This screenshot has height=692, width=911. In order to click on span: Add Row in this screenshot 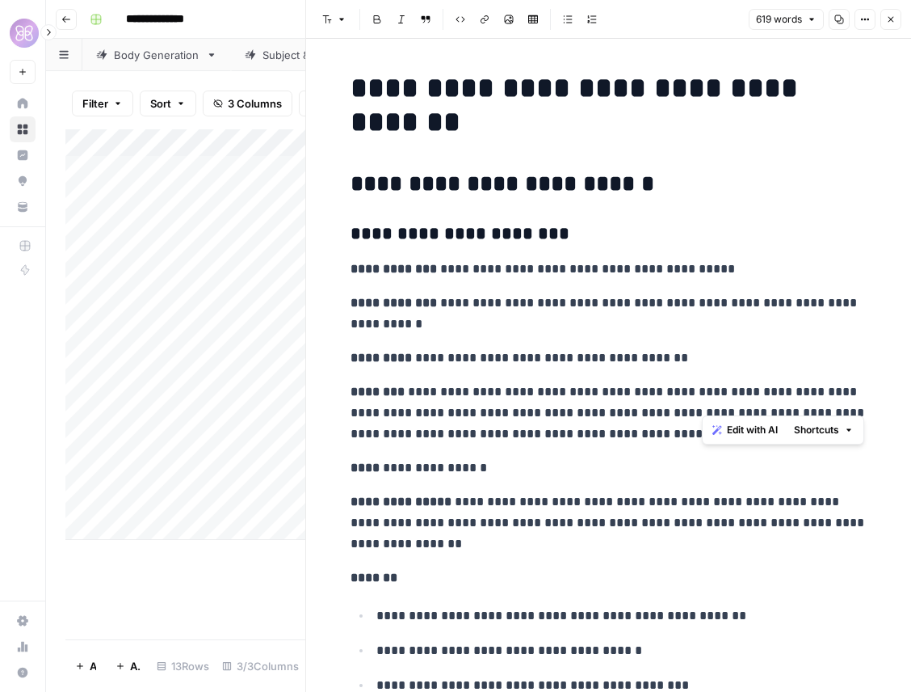, I will do `click(93, 666)`.